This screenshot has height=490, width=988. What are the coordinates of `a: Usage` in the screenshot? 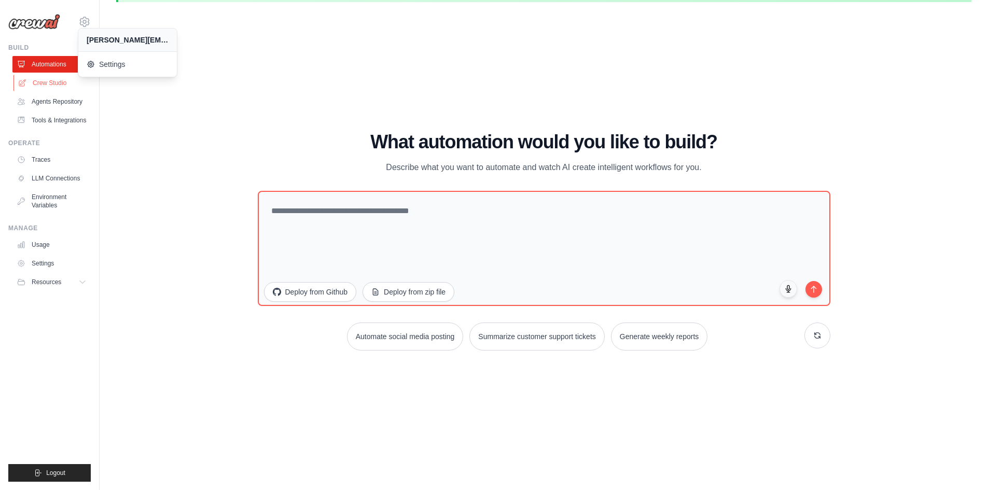 It's located at (51, 245).